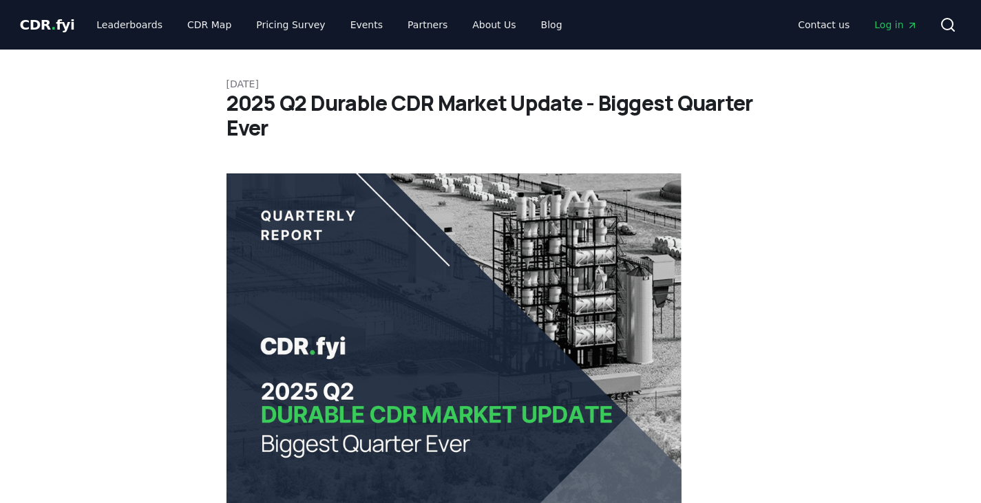 The width and height of the screenshot is (981, 503). What do you see at coordinates (896, 25) in the screenshot?
I see `a: Log in` at bounding box center [896, 25].